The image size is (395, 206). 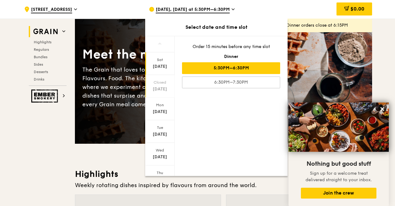 What do you see at coordinates (42, 42) in the screenshot?
I see `span: Highlights` at bounding box center [42, 42].